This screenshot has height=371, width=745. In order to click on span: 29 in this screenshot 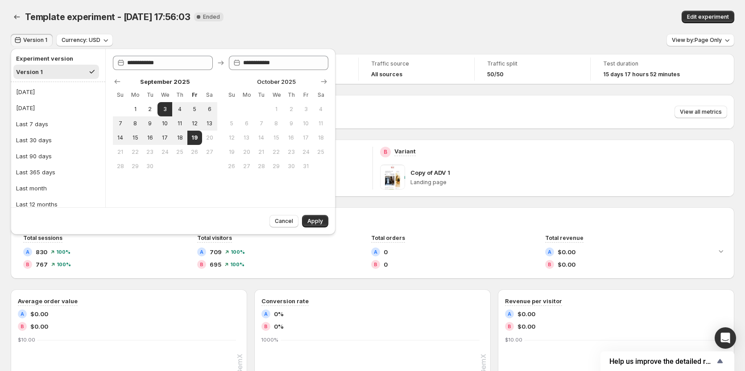, I will do `click(276, 166)`.